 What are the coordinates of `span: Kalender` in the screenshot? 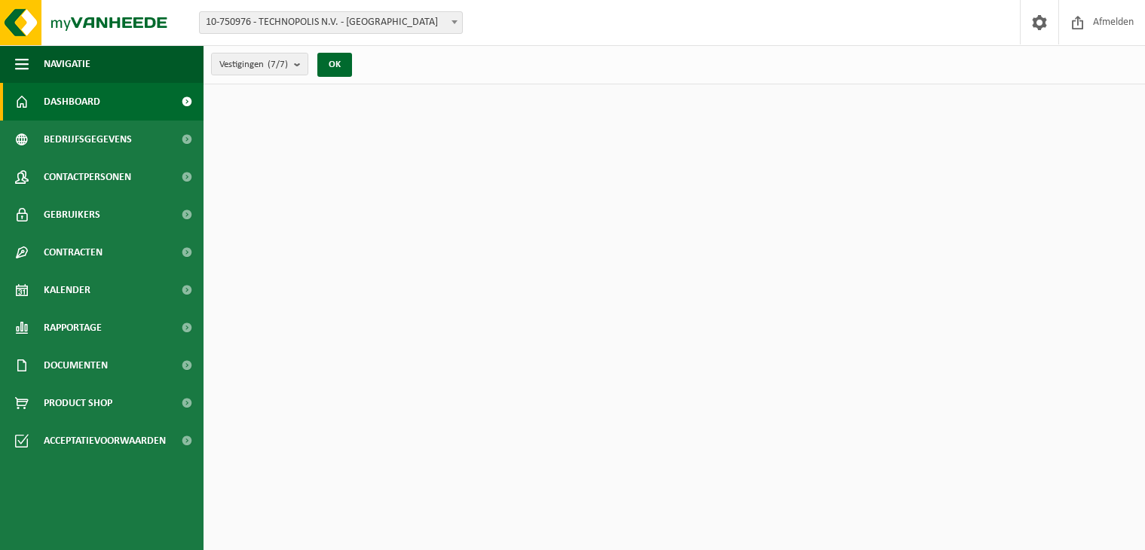 It's located at (67, 290).